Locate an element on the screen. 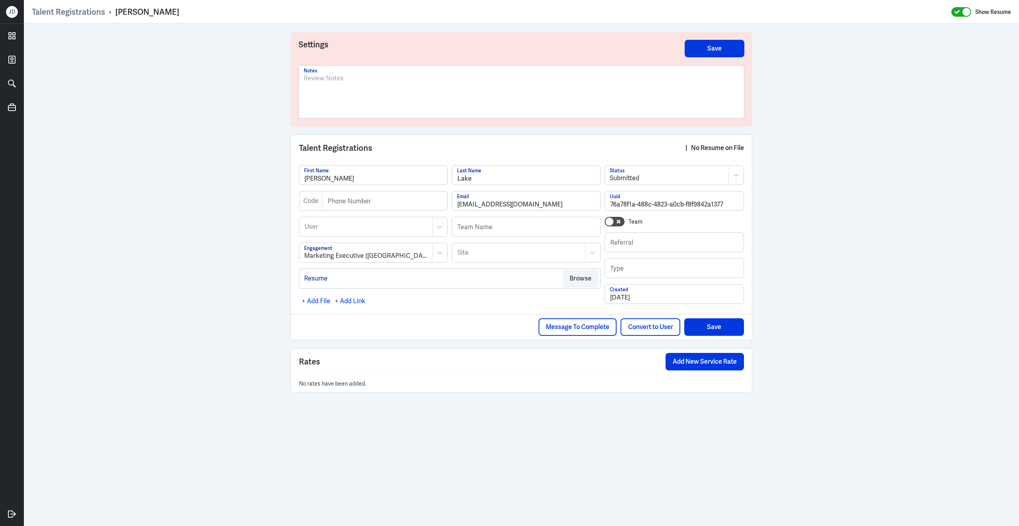  button: Convert to User is located at coordinates (651, 327).